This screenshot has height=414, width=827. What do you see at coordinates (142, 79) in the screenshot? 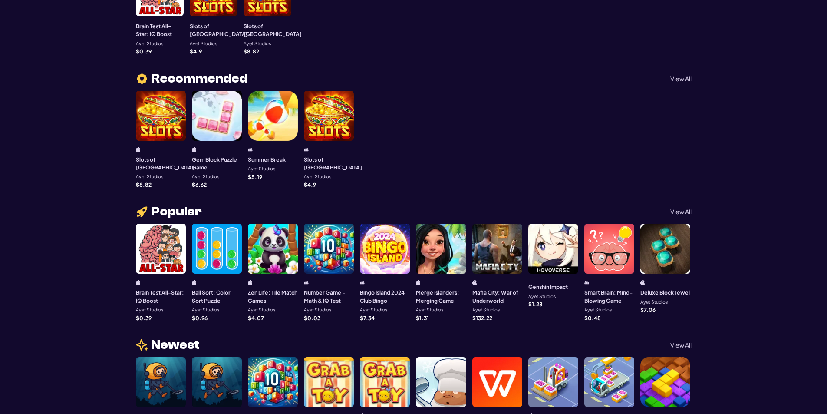
I see `img: heart` at bounding box center [142, 79].